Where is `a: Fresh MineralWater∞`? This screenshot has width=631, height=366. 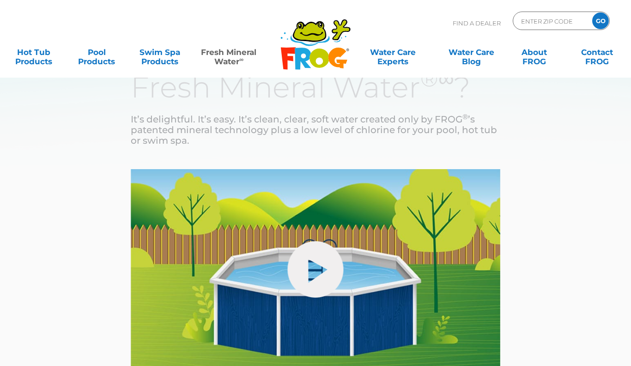 a: Fresh MineralWater∞ is located at coordinates (229, 52).